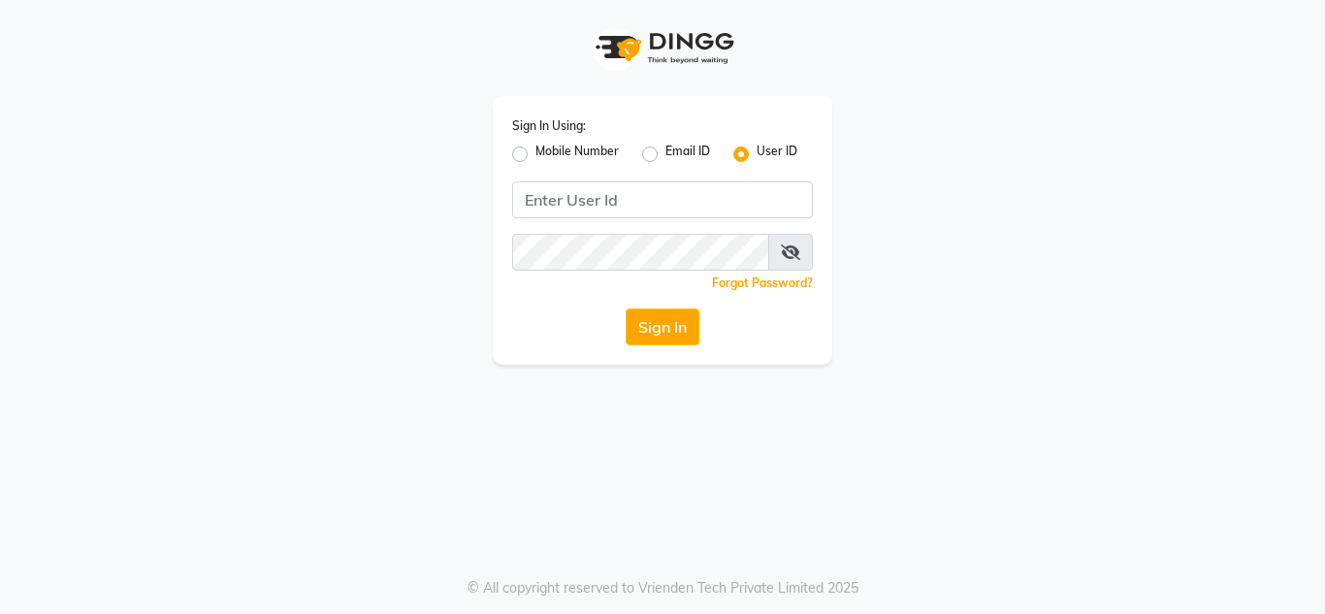  What do you see at coordinates (687, 154) in the screenshot?
I see `label: Email ID` at bounding box center [687, 154].